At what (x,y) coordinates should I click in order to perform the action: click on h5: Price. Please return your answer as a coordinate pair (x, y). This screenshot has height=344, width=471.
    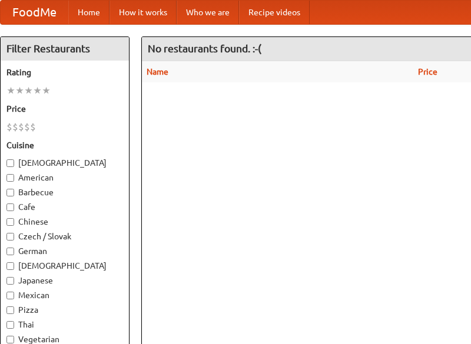
    Looking at the image, I should click on (65, 109).